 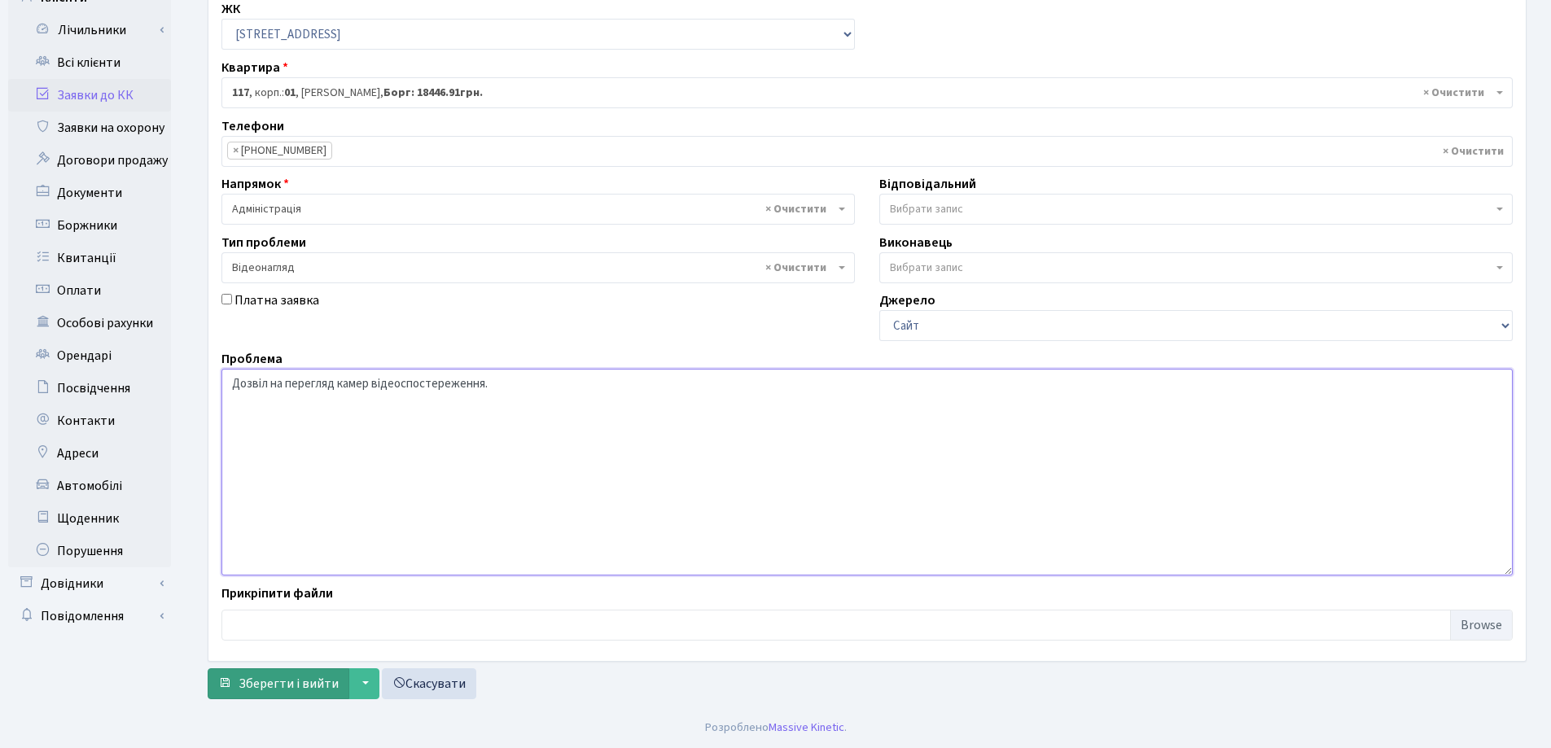 I want to click on label: Відповідальний, so click(x=927, y=184).